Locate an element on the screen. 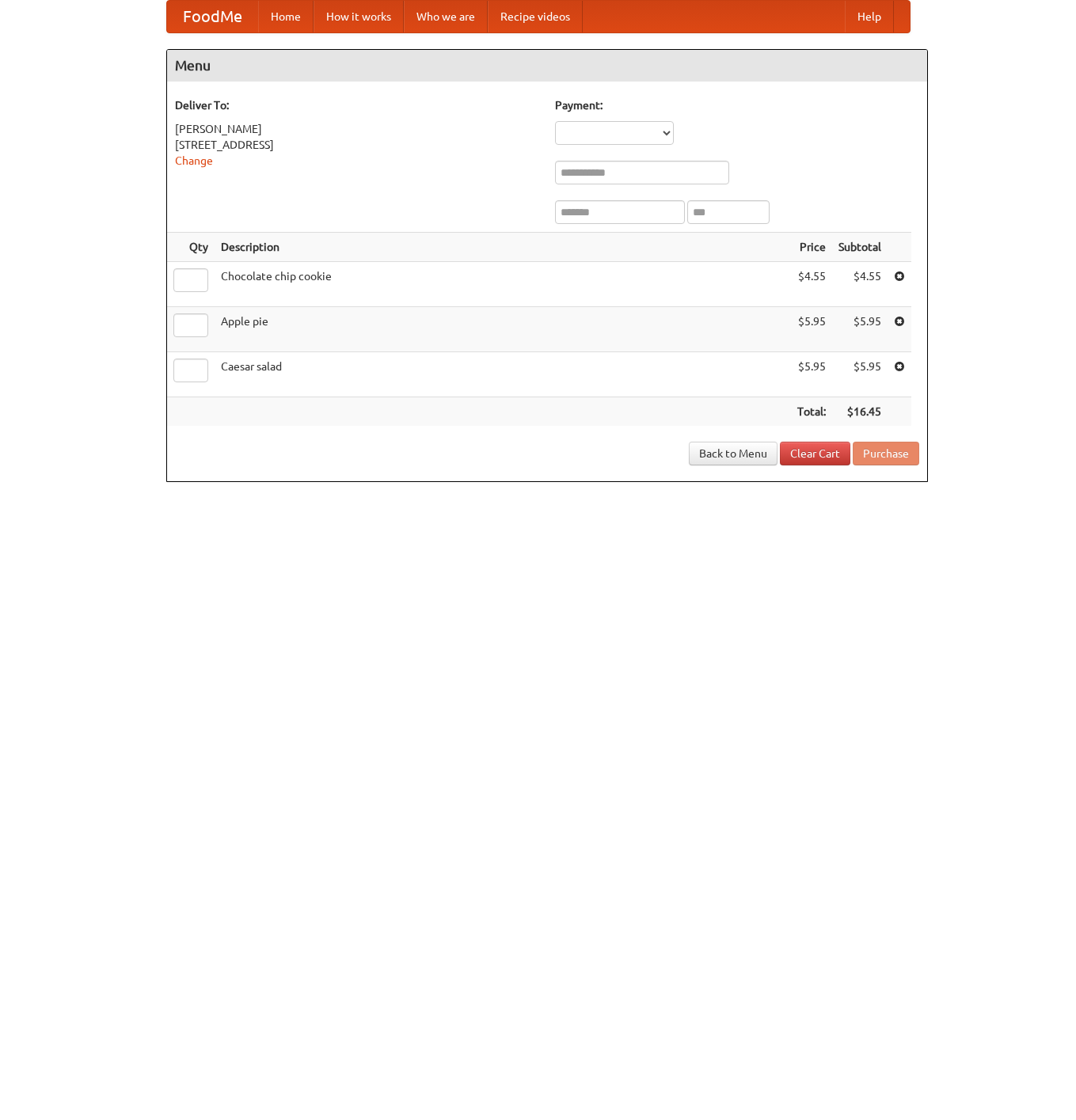 The height and width of the screenshot is (1120, 1076). a: How it works is located at coordinates (359, 16).